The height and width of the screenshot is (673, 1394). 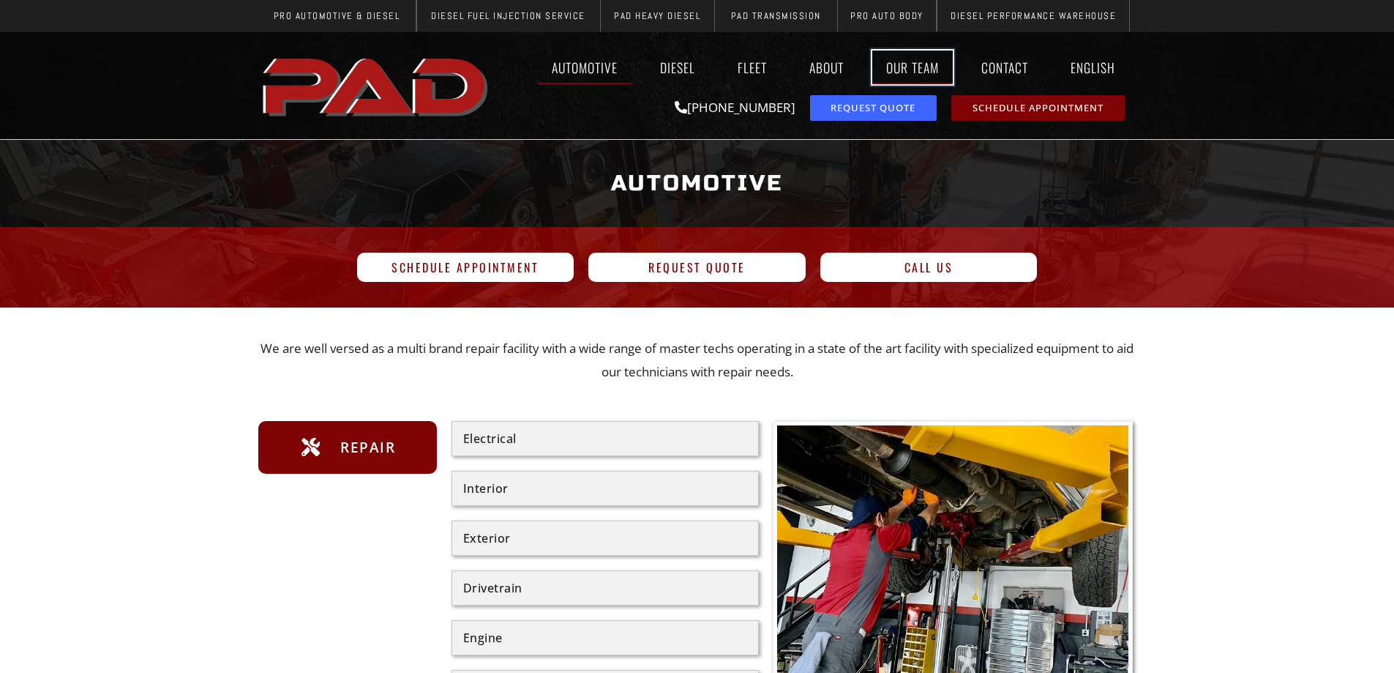 I want to click on span: Pro Auto Body, so click(x=887, y=15).